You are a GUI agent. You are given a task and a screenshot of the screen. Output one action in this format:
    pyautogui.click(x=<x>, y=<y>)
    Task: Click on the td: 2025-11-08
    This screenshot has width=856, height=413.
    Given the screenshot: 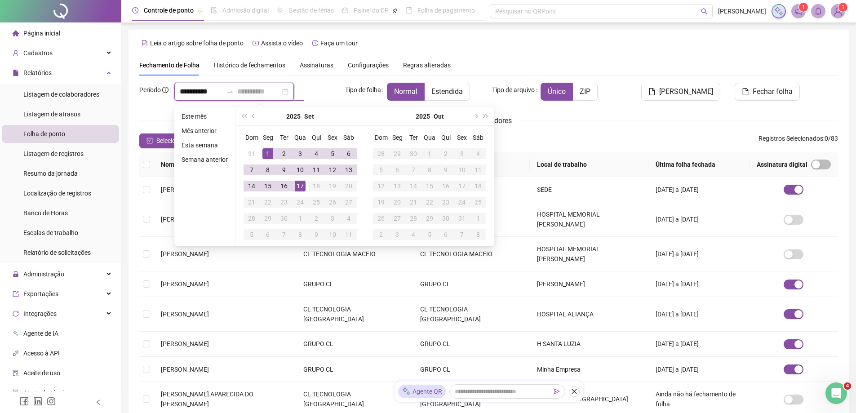 What is the action you would take?
    pyautogui.click(x=478, y=235)
    